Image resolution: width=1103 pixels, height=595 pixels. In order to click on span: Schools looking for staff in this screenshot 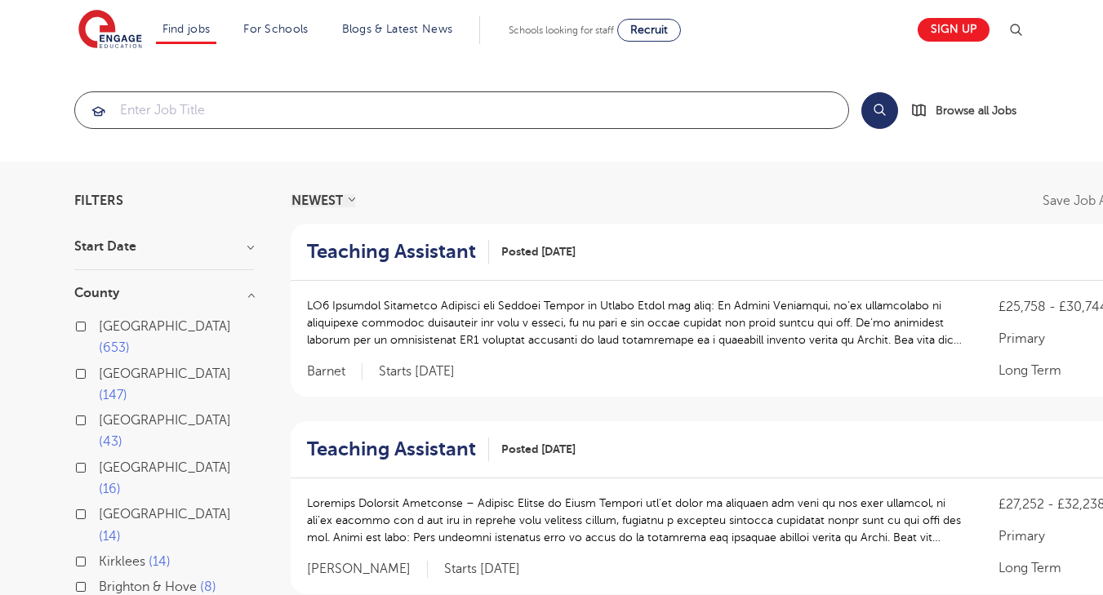, I will do `click(561, 30)`.